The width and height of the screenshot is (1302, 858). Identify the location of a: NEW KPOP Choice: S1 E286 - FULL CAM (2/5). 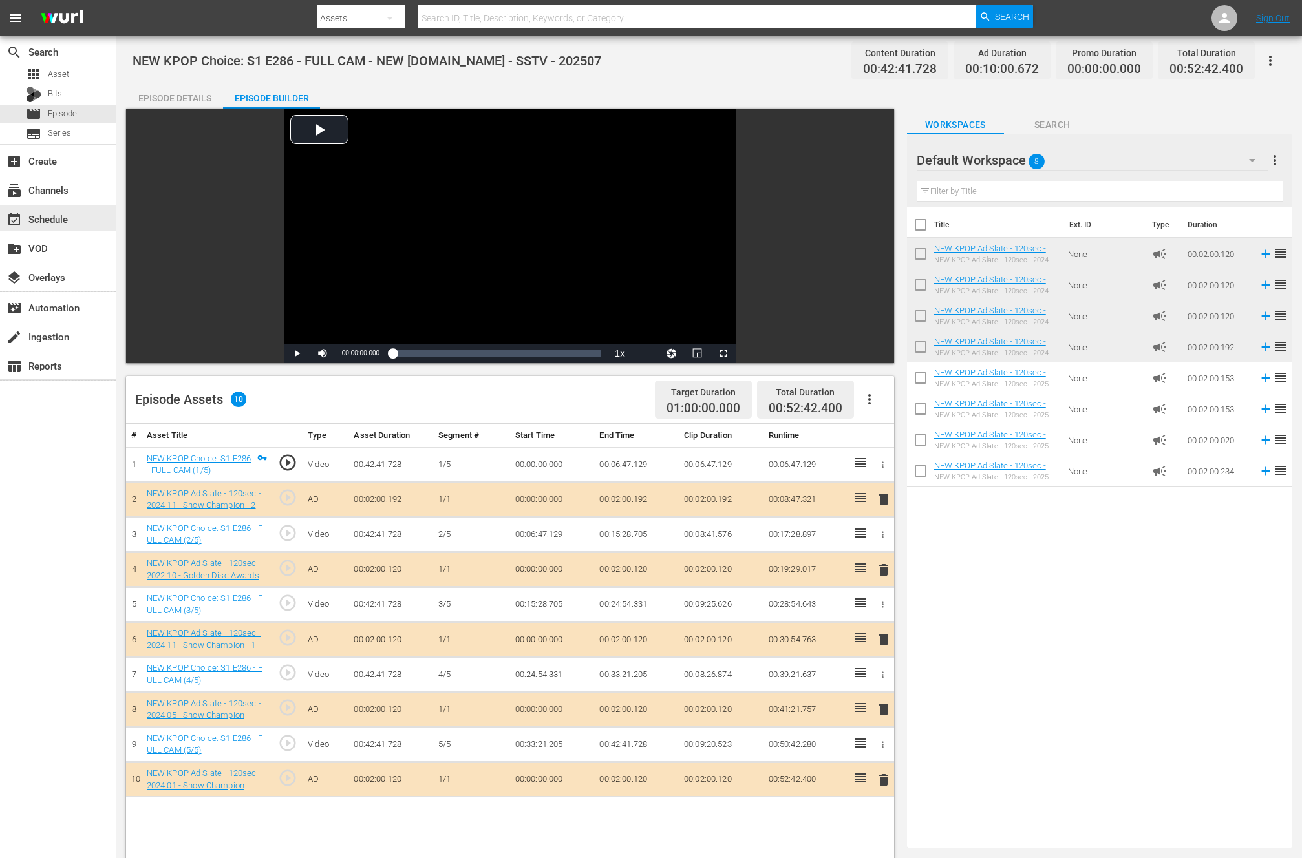
(204, 535).